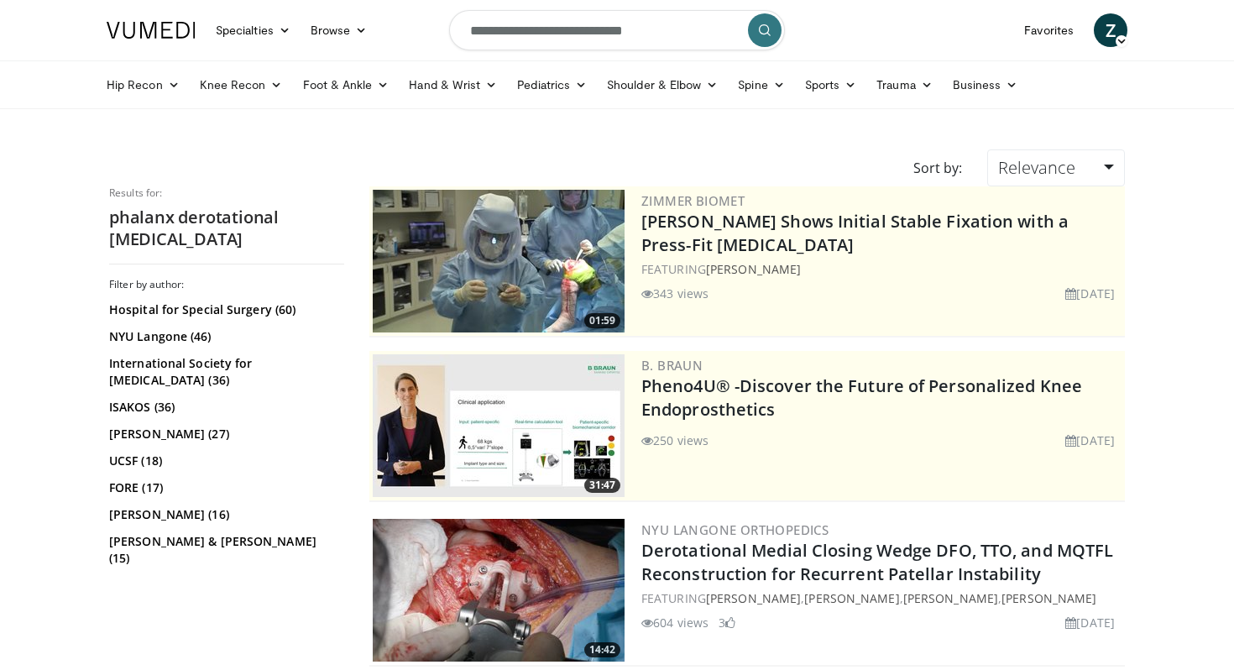 Image resolution: width=1234 pixels, height=670 pixels. What do you see at coordinates (1049, 30) in the screenshot?
I see `a: Favorites` at bounding box center [1049, 30].